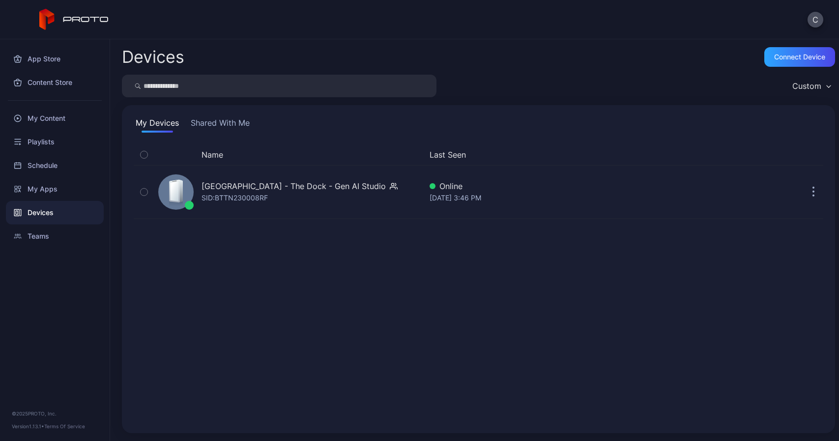 This screenshot has width=839, height=441. What do you see at coordinates (799, 57) in the screenshot?
I see `div: Connect device` at bounding box center [799, 57].